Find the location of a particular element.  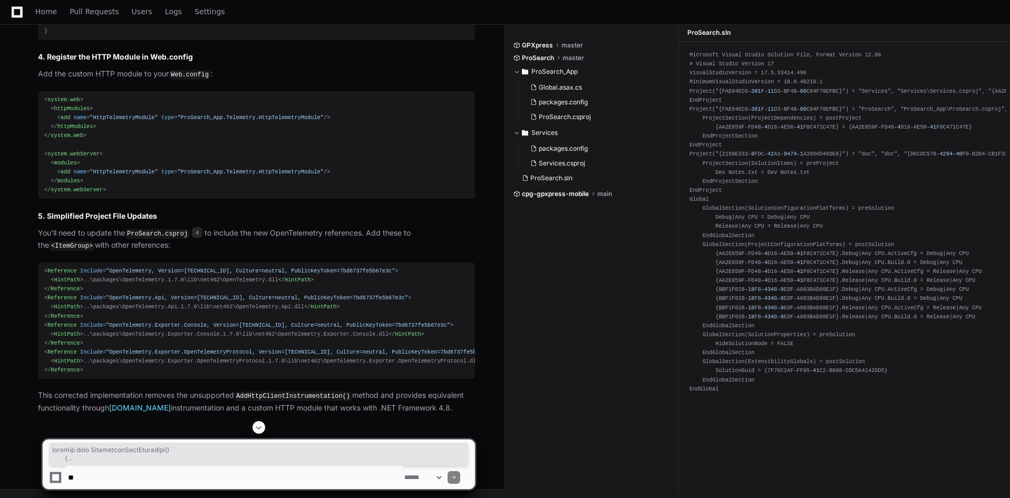

button: ProSearch.csproj is located at coordinates (595, 117).